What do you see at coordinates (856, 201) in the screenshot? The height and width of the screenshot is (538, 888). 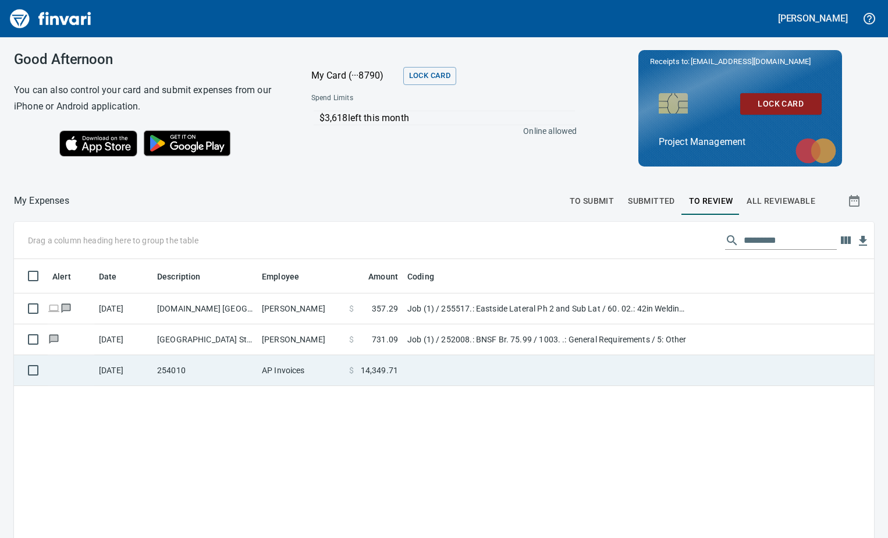 I see `button: Show transactions within a particular date range` at bounding box center [856, 201].